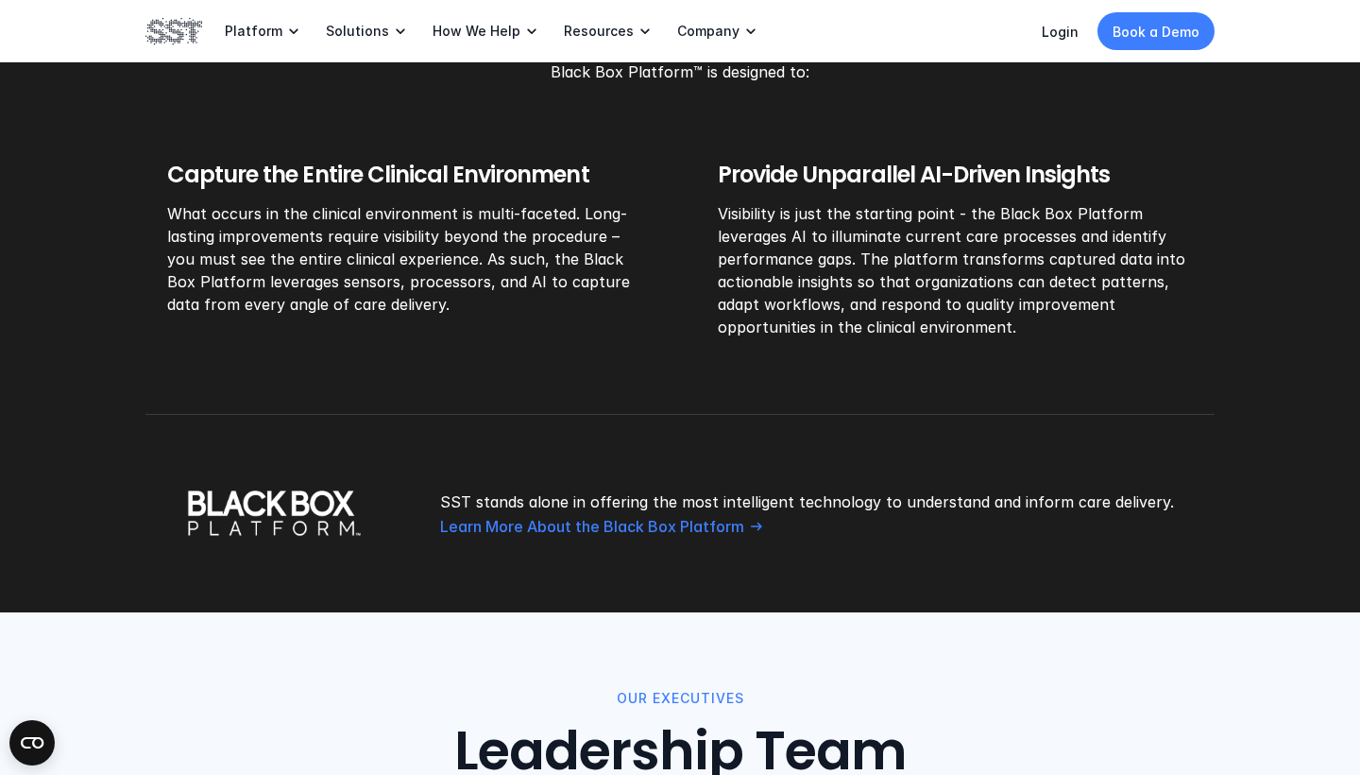 The height and width of the screenshot is (775, 1360). What do you see at coordinates (357, 31) in the screenshot?
I see `p: Solutions` at bounding box center [357, 31].